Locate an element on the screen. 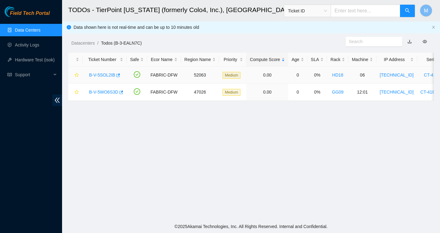 The height and width of the screenshot is (233, 440). img: Akamai Technologies is located at coordinates (18, 11).